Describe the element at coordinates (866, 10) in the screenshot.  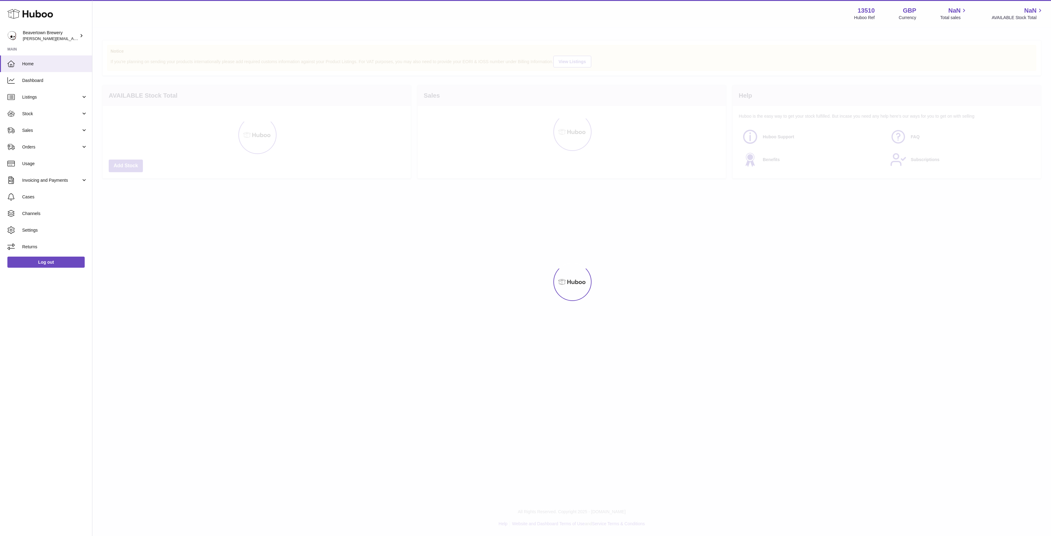
I see `strong: 13510` at that location.